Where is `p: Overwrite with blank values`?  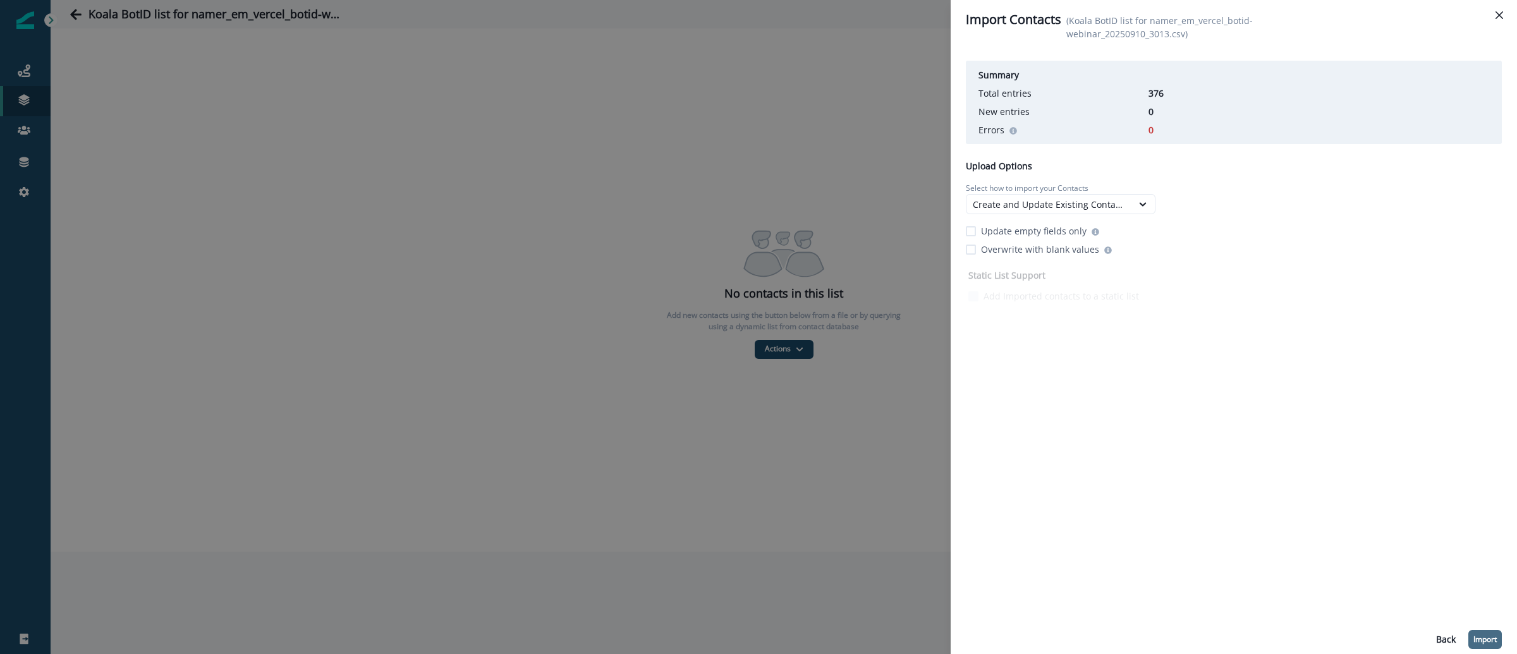 p: Overwrite with blank values is located at coordinates (1040, 249).